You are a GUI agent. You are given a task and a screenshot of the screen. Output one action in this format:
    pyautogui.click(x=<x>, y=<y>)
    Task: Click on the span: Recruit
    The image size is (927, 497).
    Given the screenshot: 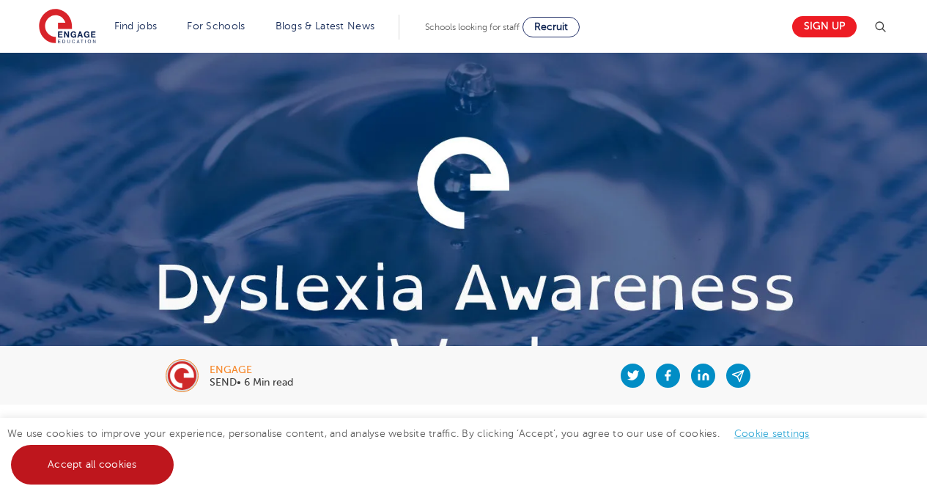 What is the action you would take?
    pyautogui.click(x=551, y=26)
    